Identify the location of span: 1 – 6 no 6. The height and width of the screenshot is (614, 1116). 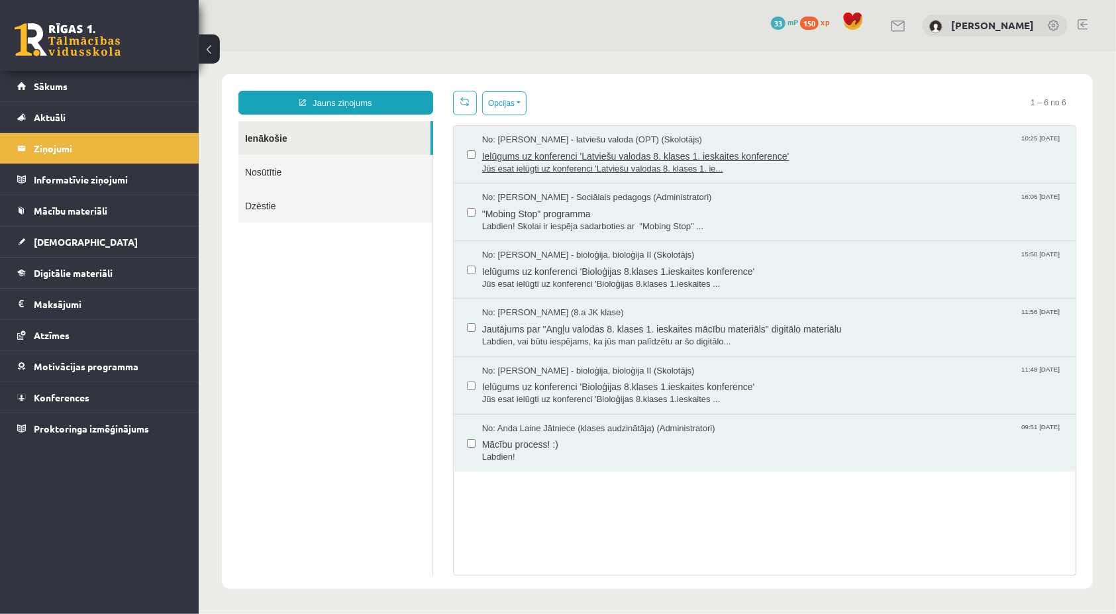
(850, 52).